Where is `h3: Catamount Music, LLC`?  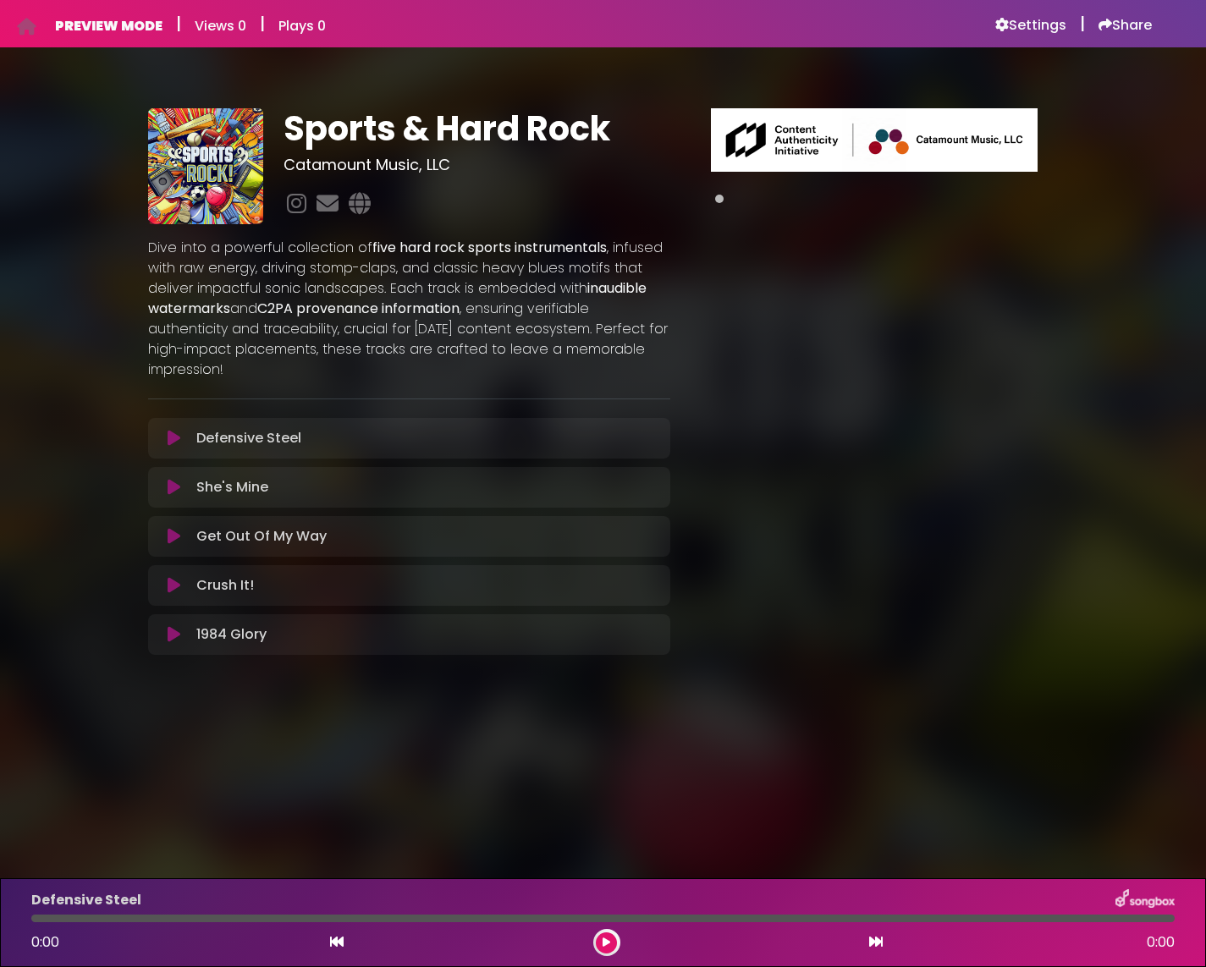
h3: Catamount Music, LLC is located at coordinates (476, 165).